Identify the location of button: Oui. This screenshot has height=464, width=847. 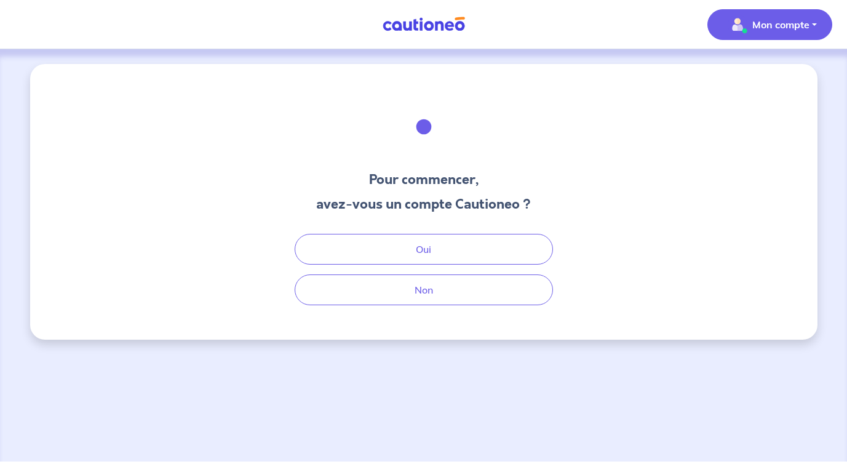
(424, 249).